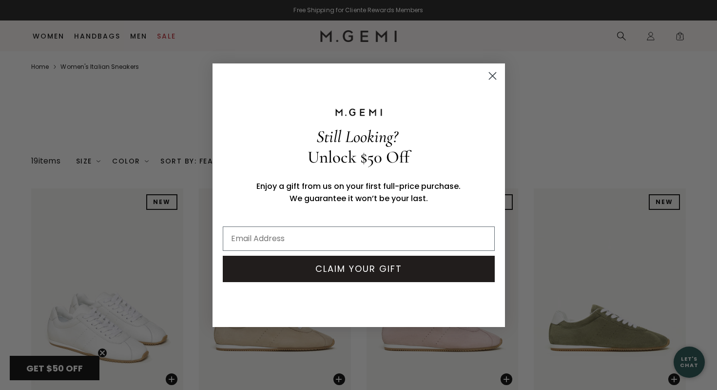 This screenshot has width=717, height=390. Describe the element at coordinates (357, 136) in the screenshot. I see `span: Still Looking?` at that location.